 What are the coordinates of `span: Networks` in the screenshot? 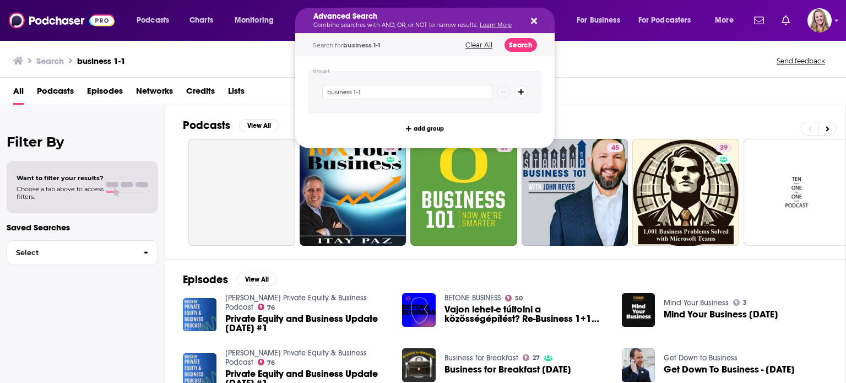 It's located at (154, 93).